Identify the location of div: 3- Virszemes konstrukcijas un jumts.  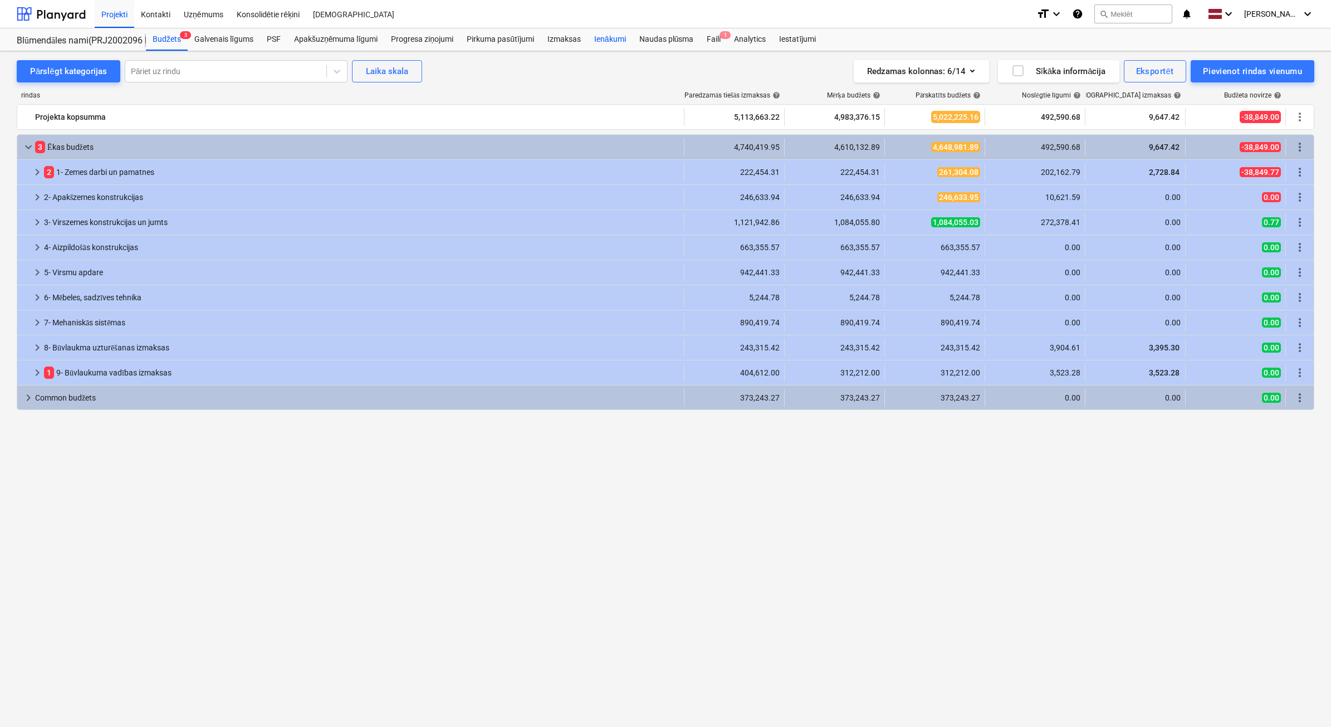
(361, 222).